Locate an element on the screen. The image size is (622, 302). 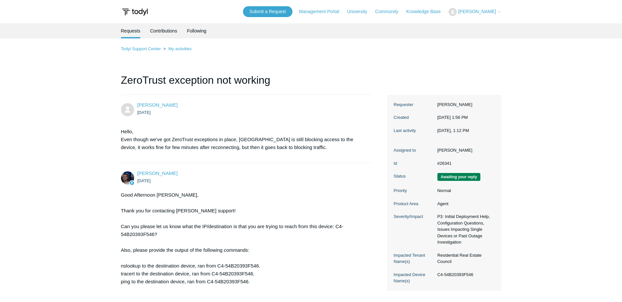
time: 08/12/2025, 13:12 is located at coordinates (453, 130).